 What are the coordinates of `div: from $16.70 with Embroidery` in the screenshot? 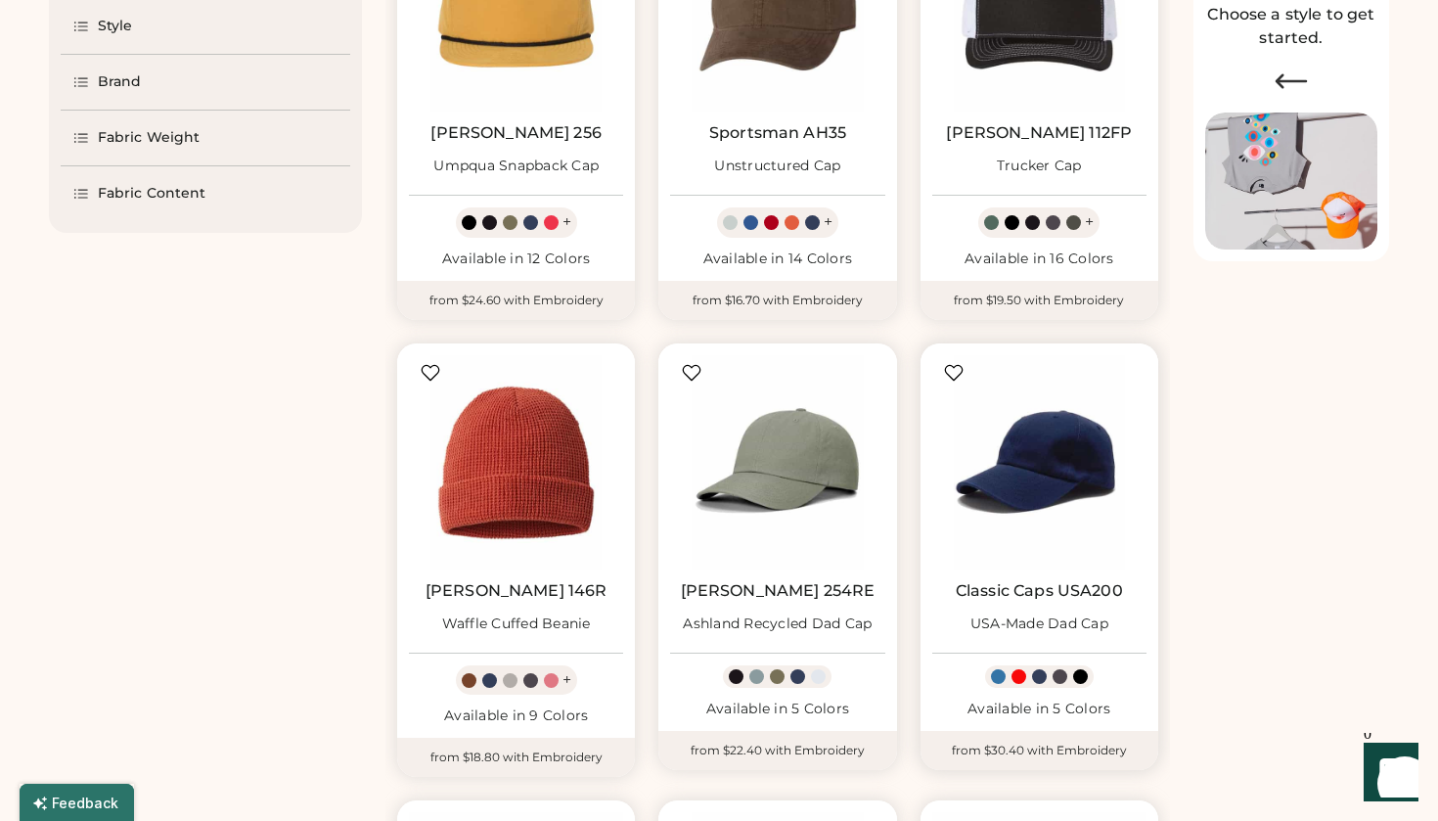 It's located at (777, 300).